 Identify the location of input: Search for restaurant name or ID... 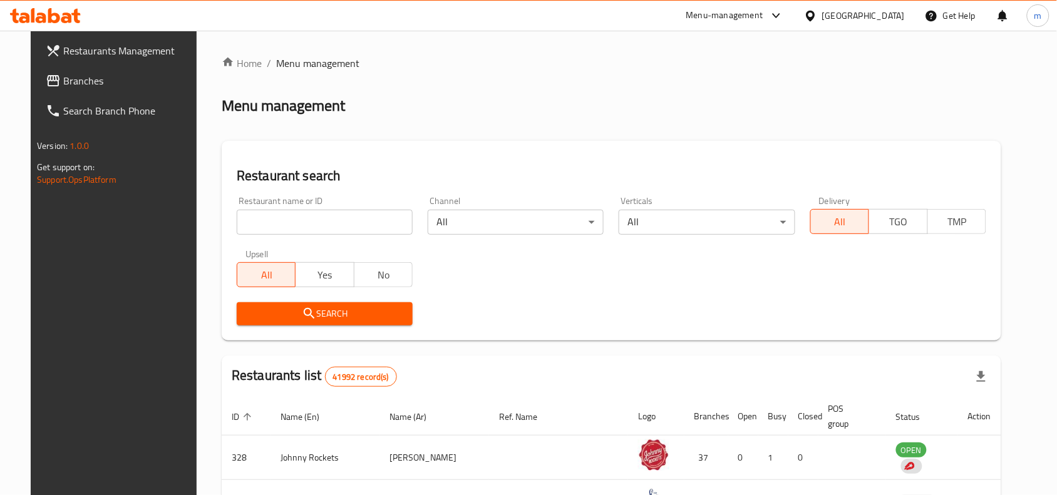
(324, 222).